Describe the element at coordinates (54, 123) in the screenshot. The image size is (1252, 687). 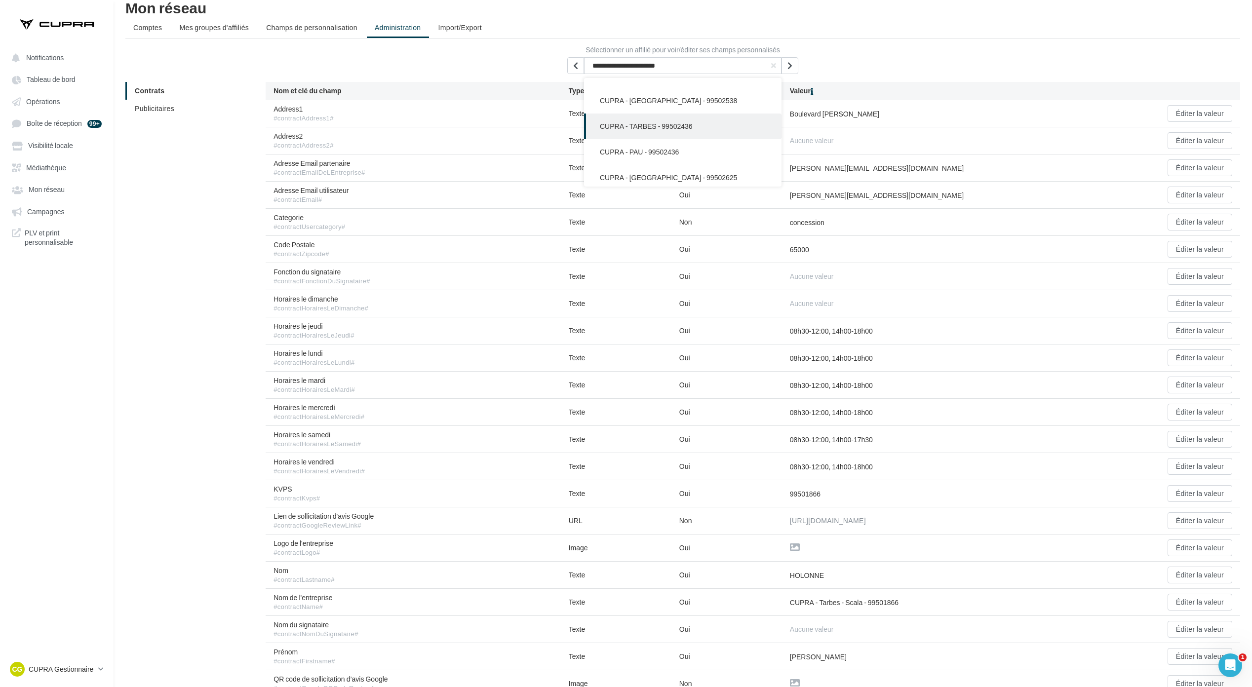
I see `span: Boîte de réception` at that location.